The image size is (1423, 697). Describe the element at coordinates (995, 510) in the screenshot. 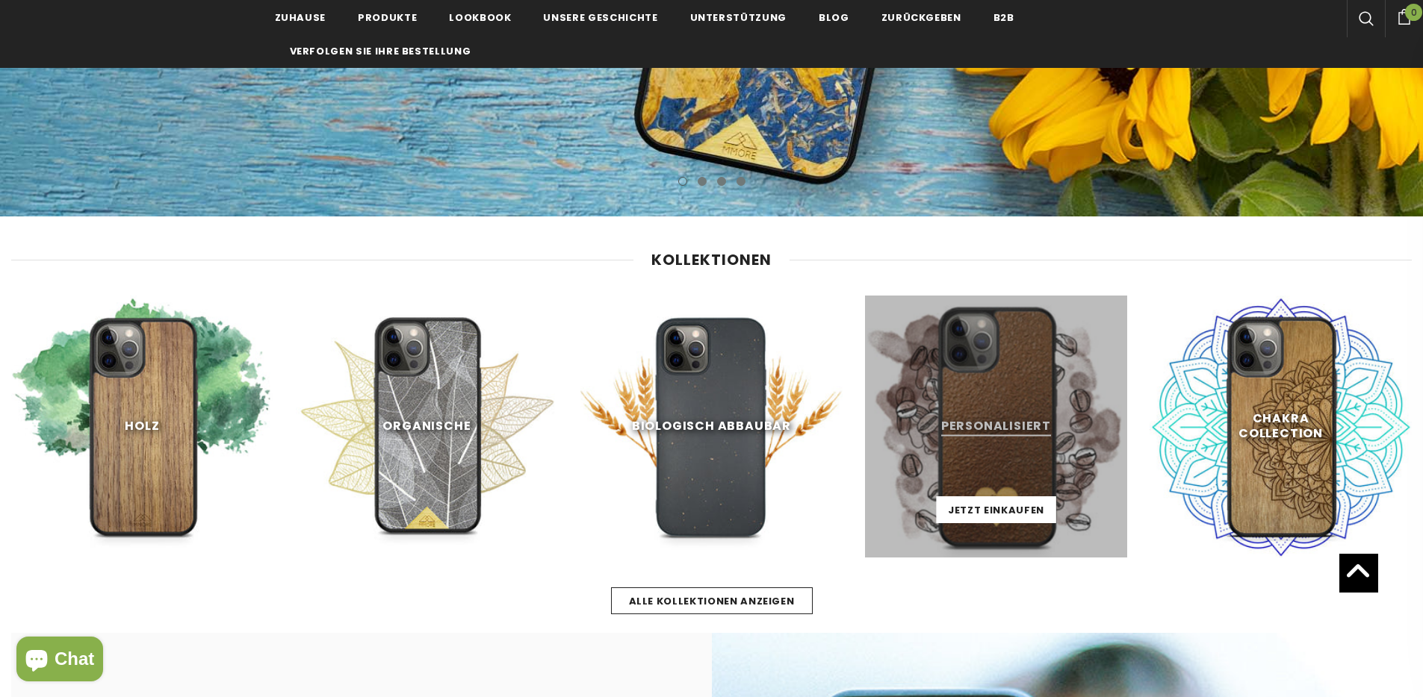

I see `span: Jetzt einkaufen` at that location.